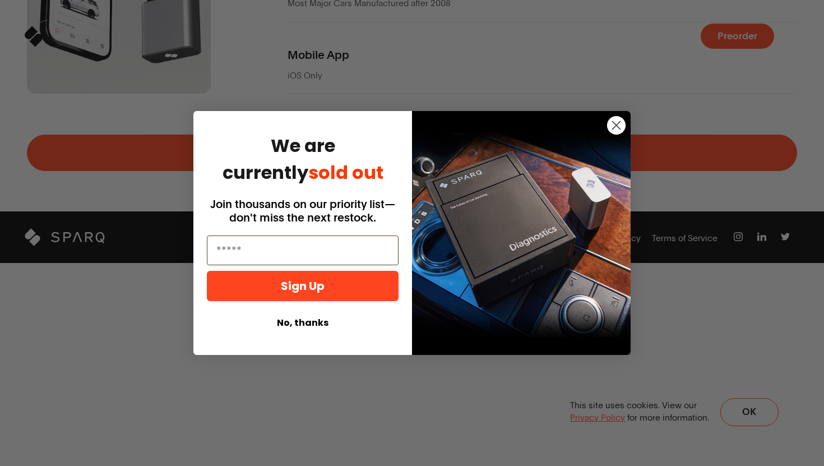 This screenshot has width=824, height=466. What do you see at coordinates (303, 323) in the screenshot?
I see `button: No, thanks` at bounding box center [303, 323].